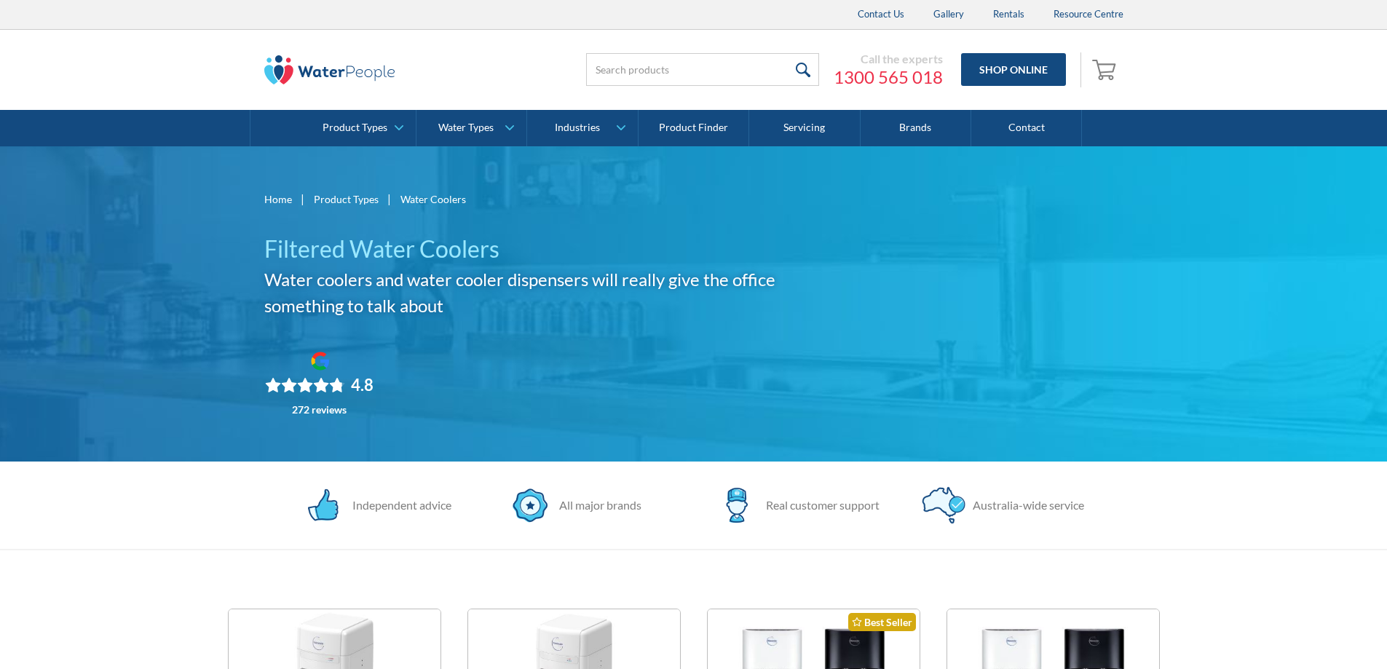 The image size is (1387, 669). Describe the element at coordinates (1106, 70) in the screenshot. I see `a: Open empty cart` at that location.